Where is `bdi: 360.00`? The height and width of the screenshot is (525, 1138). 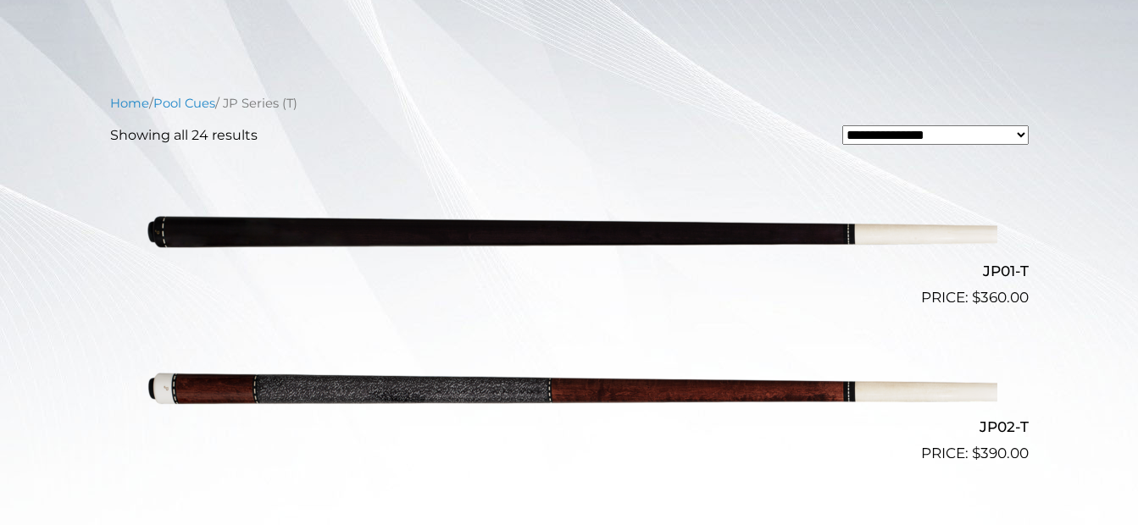 bdi: 360.00 is located at coordinates (1000, 297).